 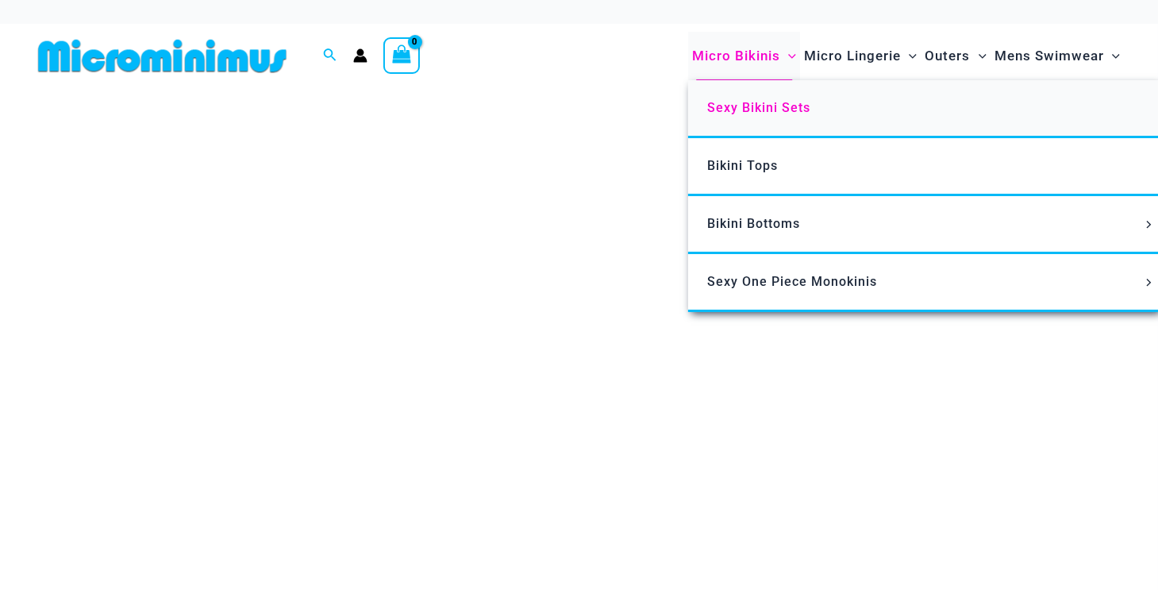 I want to click on nav: Site Navigation, so click(x=905, y=56).